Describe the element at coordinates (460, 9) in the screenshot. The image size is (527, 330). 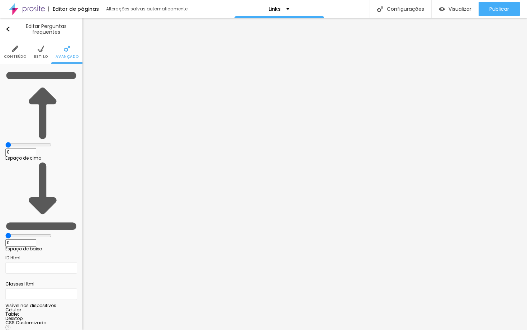
I see `span: Visualizar` at that location.